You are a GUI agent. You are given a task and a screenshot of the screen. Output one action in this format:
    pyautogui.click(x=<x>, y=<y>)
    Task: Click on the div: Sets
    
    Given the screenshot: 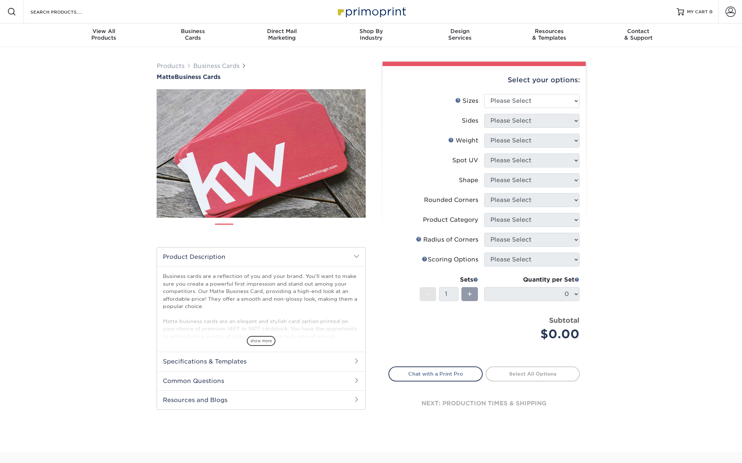 What is the action you would take?
    pyautogui.click(x=449, y=280)
    